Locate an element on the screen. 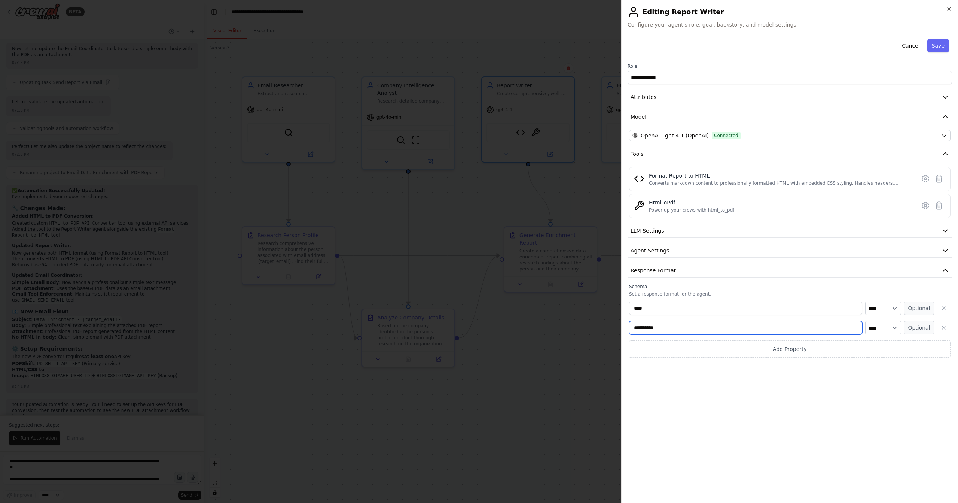 The height and width of the screenshot is (503, 958). span: Response Format is located at coordinates (653, 270).